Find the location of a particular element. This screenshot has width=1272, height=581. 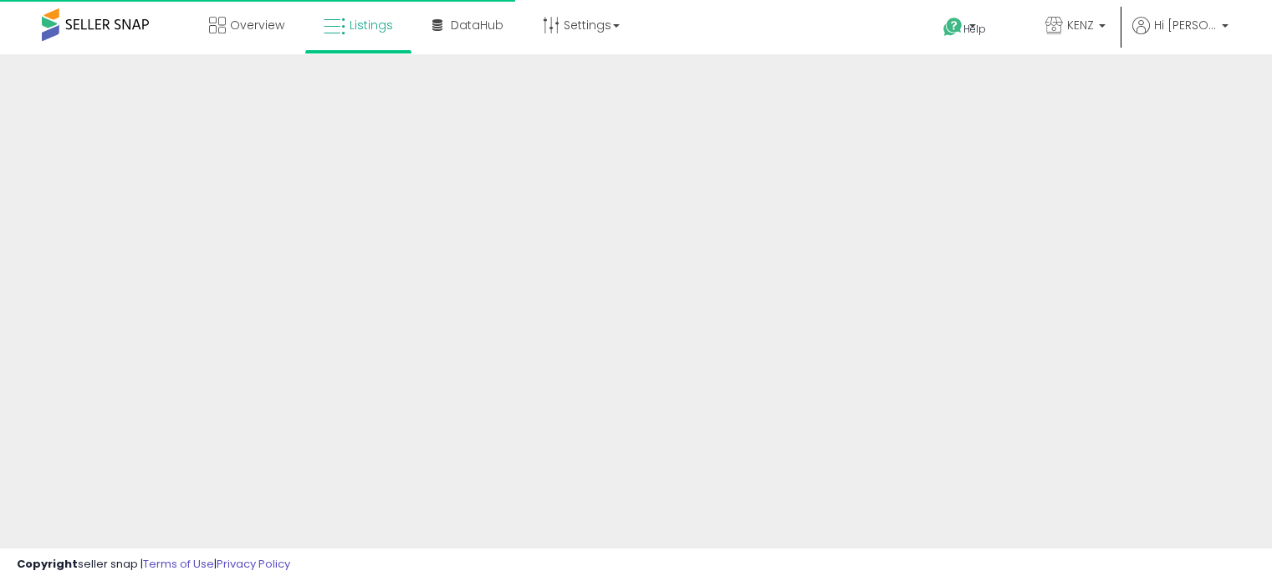

a: Privacy Policy is located at coordinates (253, 564).